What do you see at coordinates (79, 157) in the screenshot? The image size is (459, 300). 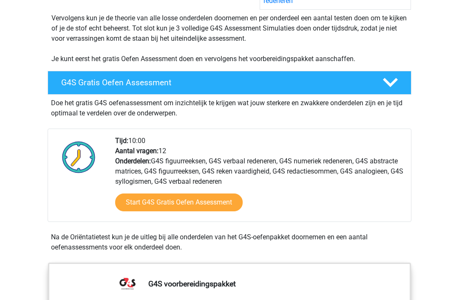 I see `img: Klok` at bounding box center [79, 157].